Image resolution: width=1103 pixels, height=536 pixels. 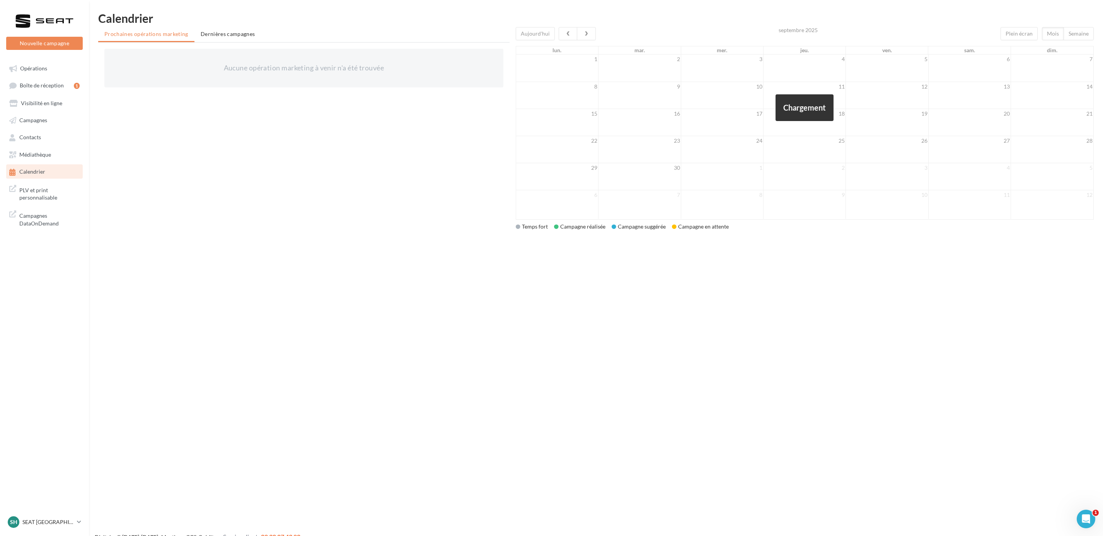 What do you see at coordinates (41, 103) in the screenshot?
I see `span: Visibilité en ligne` at bounding box center [41, 103].